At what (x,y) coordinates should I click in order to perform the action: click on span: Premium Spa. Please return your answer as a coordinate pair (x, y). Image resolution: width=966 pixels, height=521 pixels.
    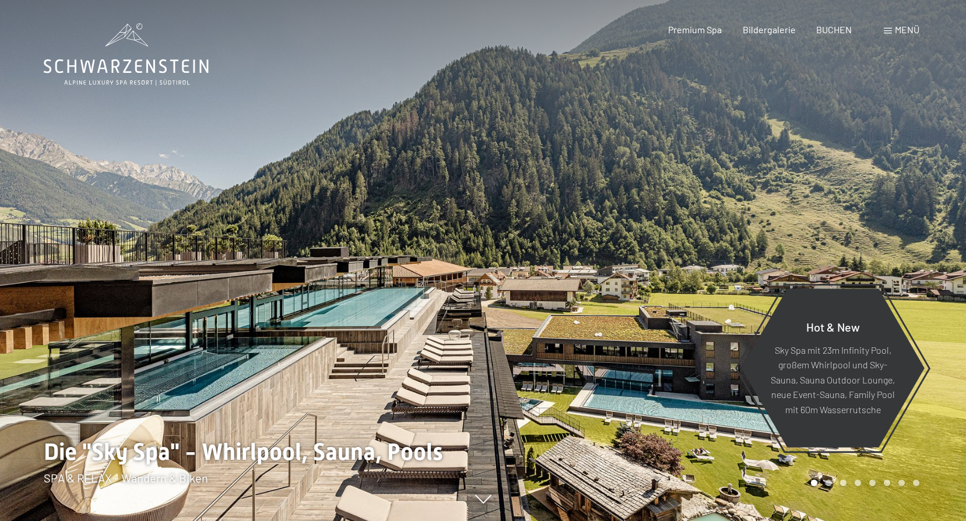
    Looking at the image, I should click on (695, 29).